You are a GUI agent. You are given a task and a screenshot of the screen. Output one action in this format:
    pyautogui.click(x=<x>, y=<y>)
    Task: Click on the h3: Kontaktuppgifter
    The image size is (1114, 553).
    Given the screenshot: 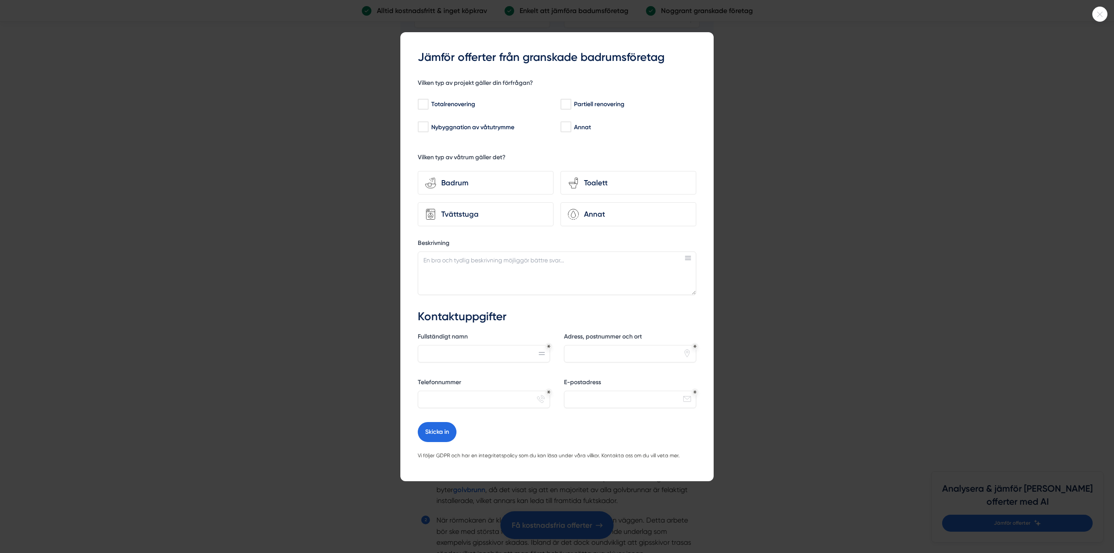 What is the action you would take?
    pyautogui.click(x=557, y=317)
    